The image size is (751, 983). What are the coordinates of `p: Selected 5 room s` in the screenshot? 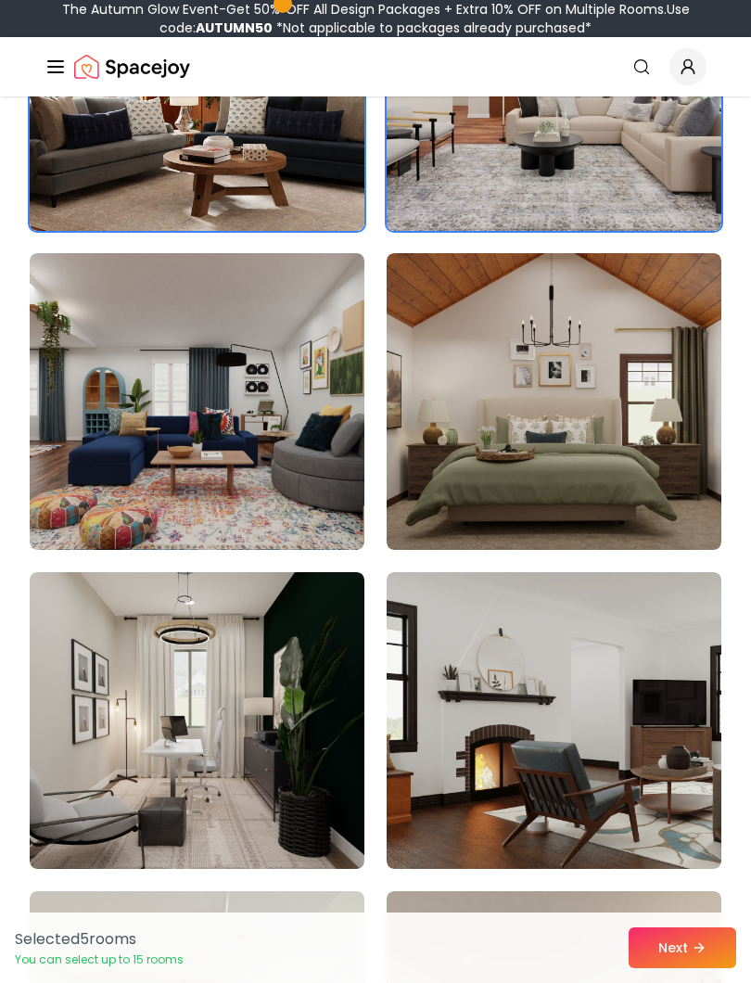 It's located at (99, 940).